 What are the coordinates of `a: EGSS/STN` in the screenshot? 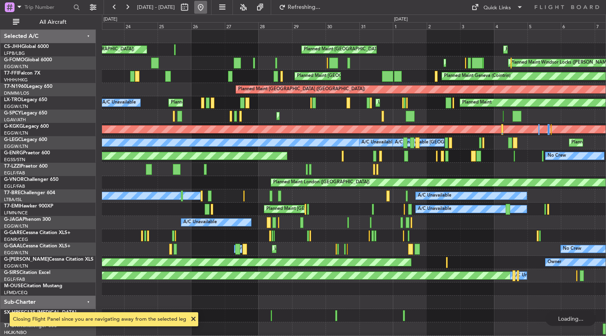 It's located at (15, 160).